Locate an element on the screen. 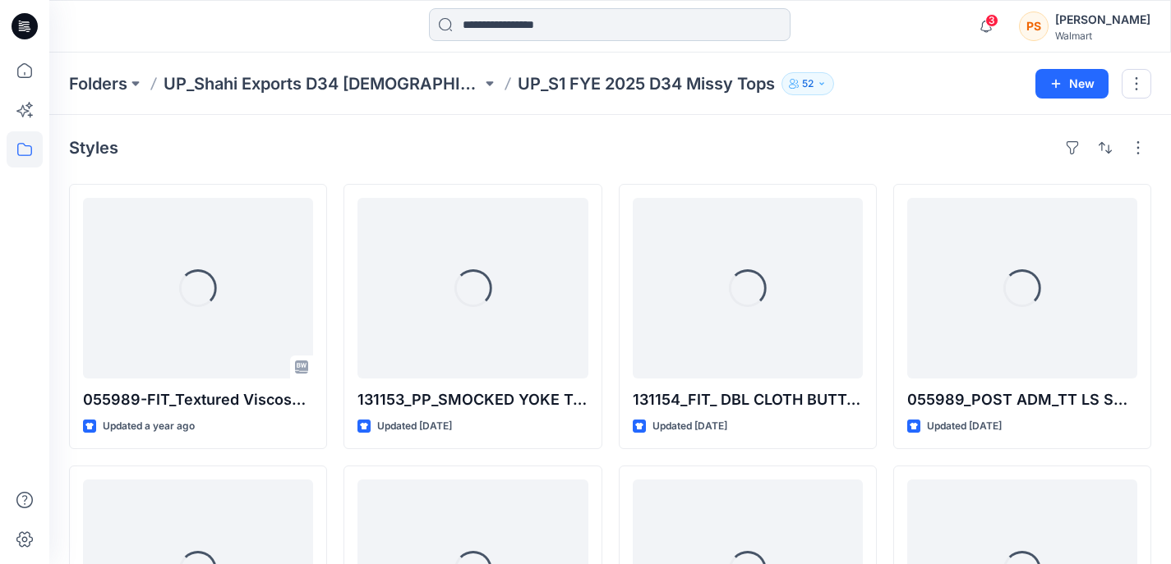 This screenshot has height=564, width=1171. p: 055989_POST ADM_TT LS SOFT SHIRTS is located at coordinates (1022, 400).